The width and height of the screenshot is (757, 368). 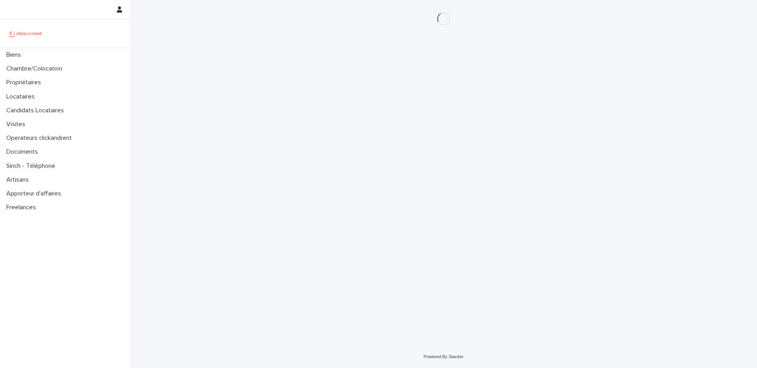 I want to click on p: Operateurs clickandrent, so click(x=41, y=138).